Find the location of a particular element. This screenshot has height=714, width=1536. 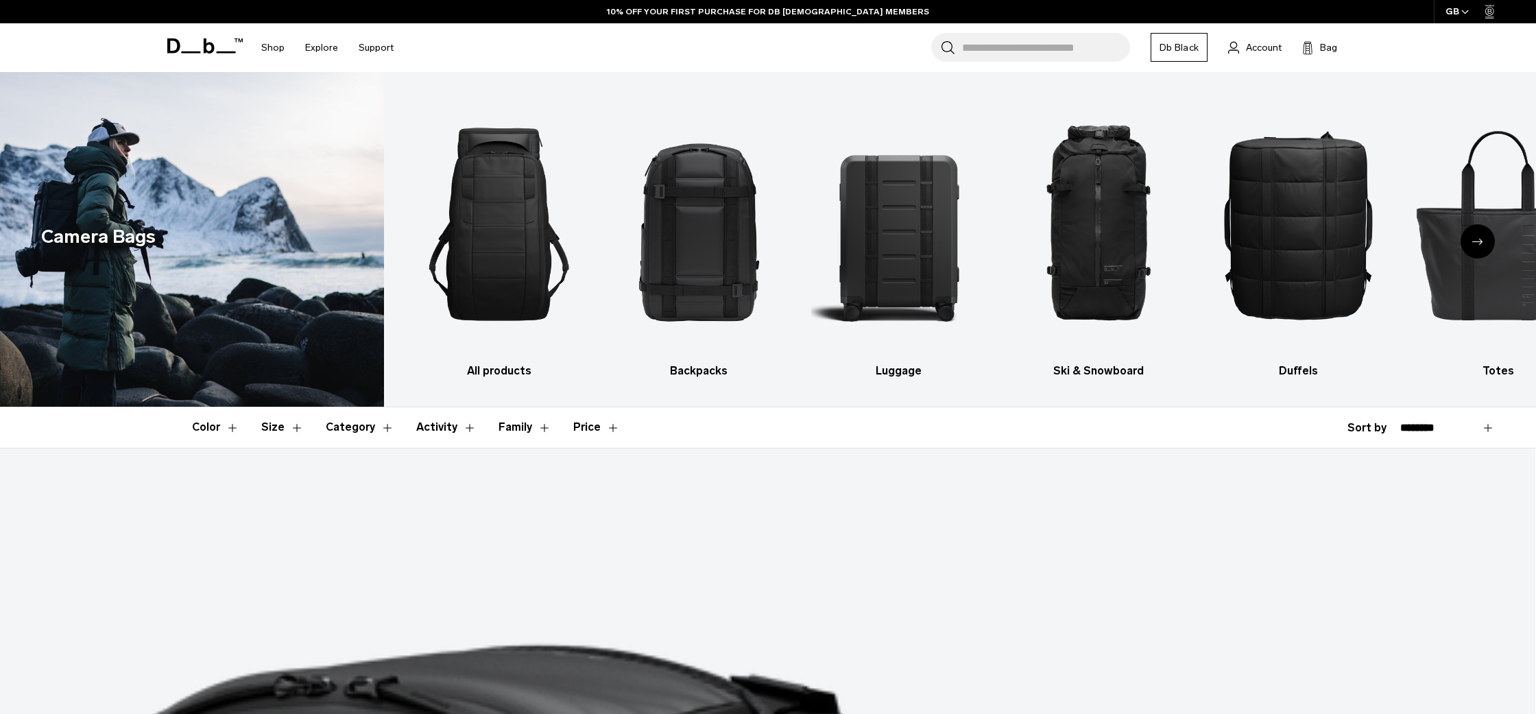

button: Bag is located at coordinates (1320, 47).